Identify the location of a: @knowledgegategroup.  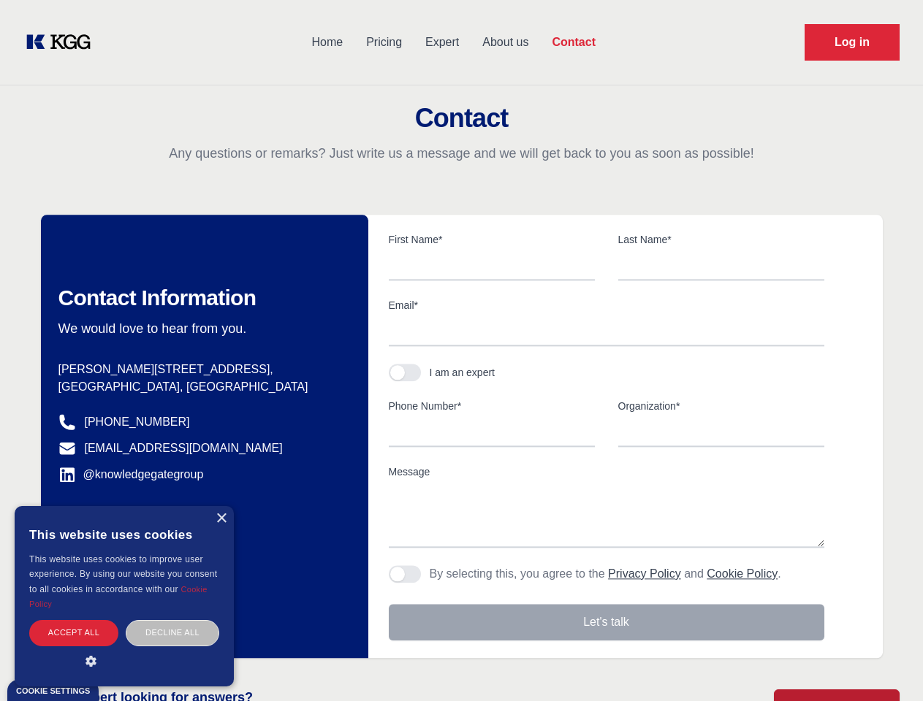
(131, 475).